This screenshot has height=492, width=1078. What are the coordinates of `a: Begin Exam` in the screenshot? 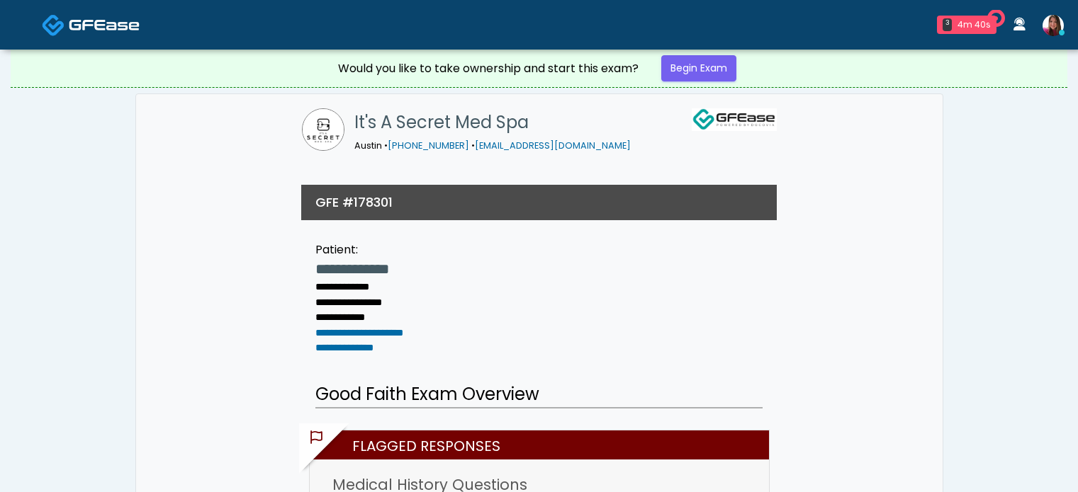 It's located at (699, 68).